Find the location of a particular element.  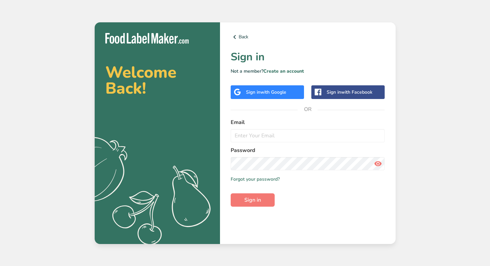

label: Password is located at coordinates (308, 150).